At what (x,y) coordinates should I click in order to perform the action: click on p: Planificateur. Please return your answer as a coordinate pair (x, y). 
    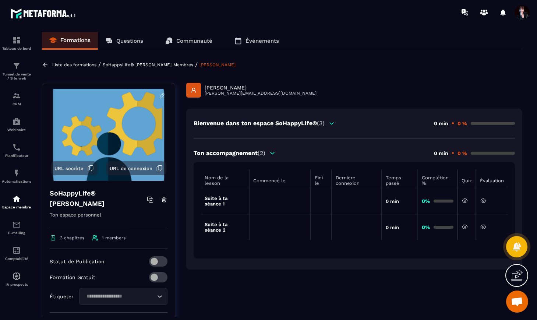
    Looking at the image, I should click on (17, 155).